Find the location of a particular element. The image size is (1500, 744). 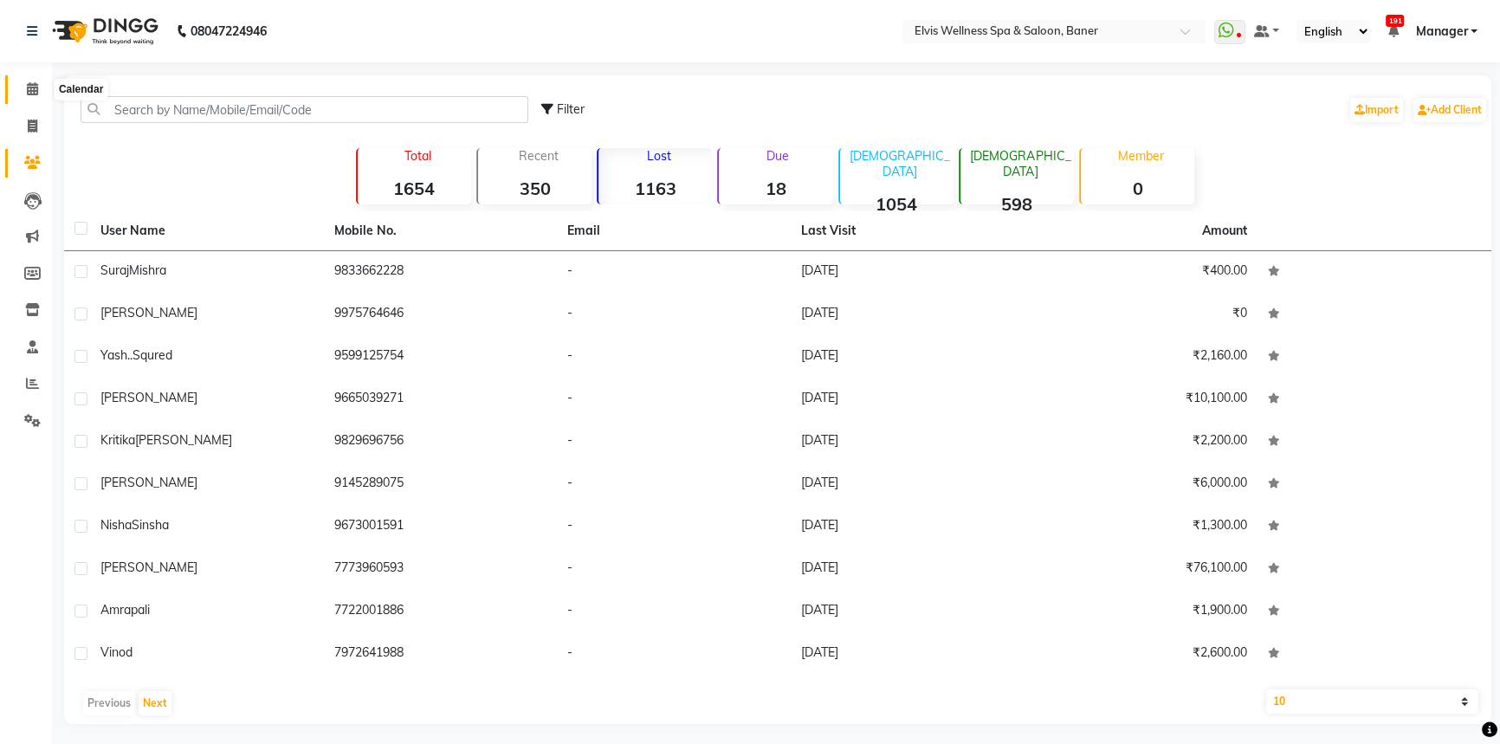

strong: 0 is located at coordinates (1137, 188).